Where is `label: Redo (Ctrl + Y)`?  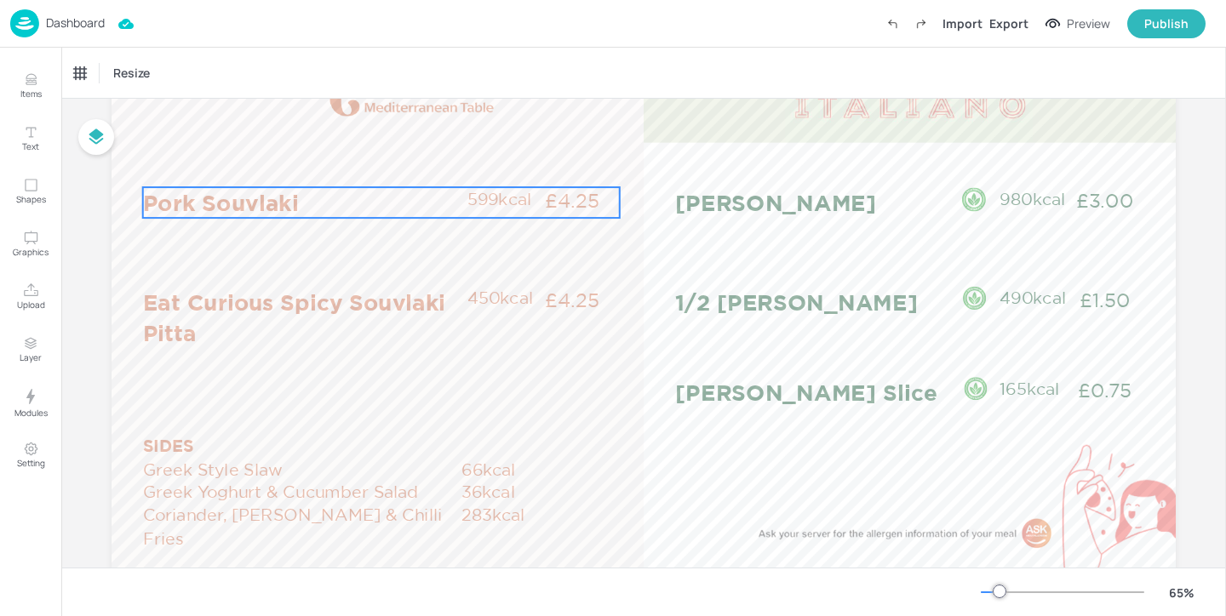 label: Redo (Ctrl + Y) is located at coordinates (921, 24).